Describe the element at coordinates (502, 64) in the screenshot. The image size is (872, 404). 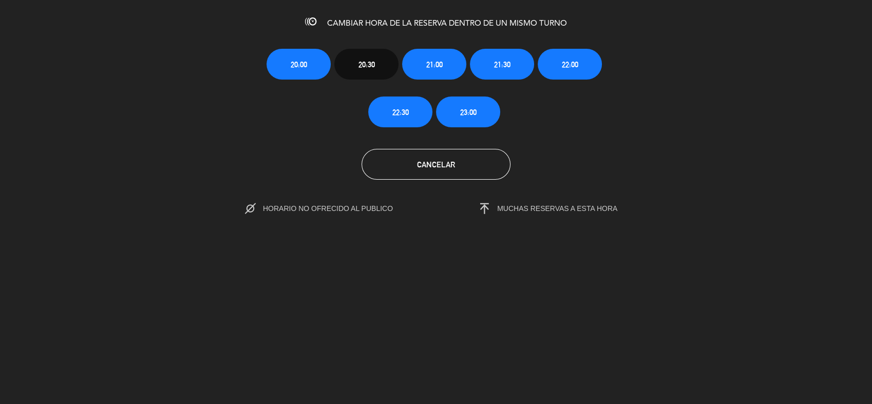
I see `button: 21:30` at that location.